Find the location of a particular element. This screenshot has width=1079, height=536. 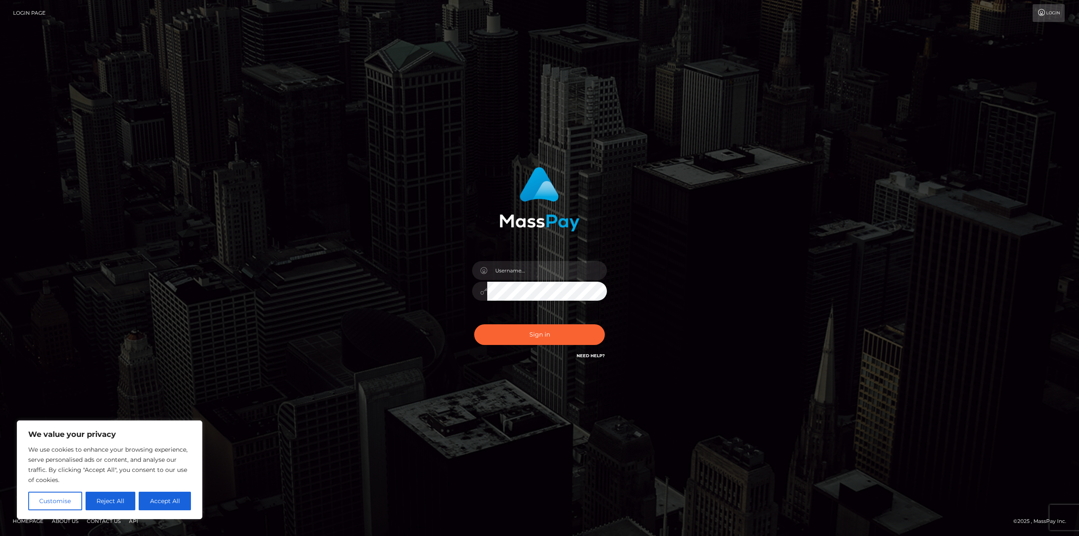

a: About Us is located at coordinates (65, 521).